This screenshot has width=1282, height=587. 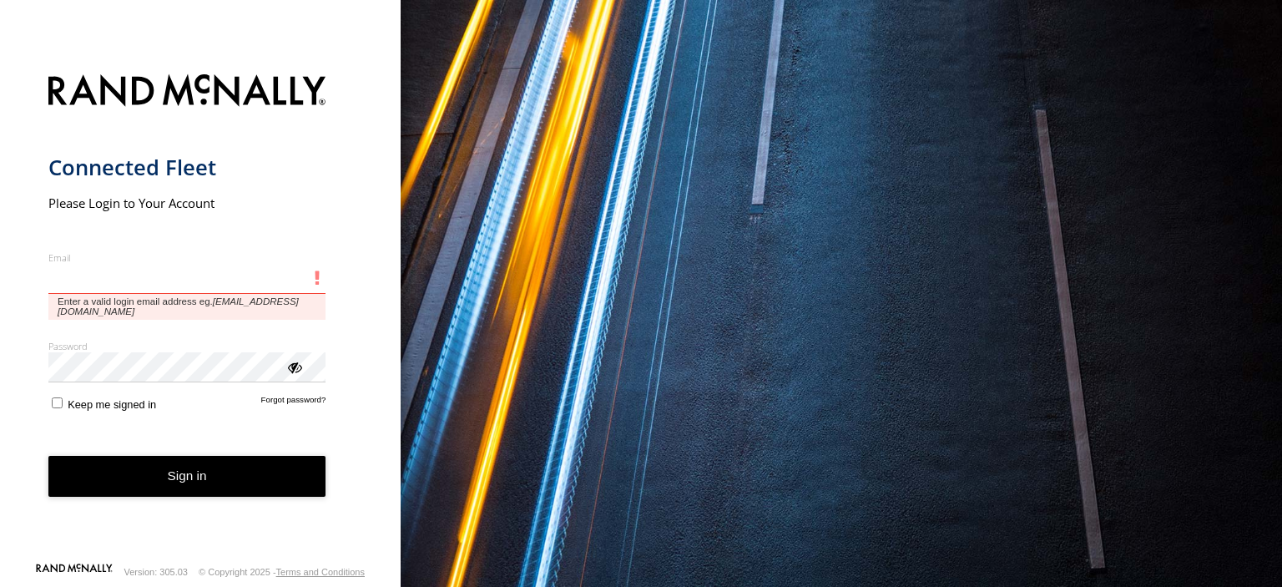 What do you see at coordinates (187, 167) in the screenshot?
I see `h1: Connected Fleet` at bounding box center [187, 167].